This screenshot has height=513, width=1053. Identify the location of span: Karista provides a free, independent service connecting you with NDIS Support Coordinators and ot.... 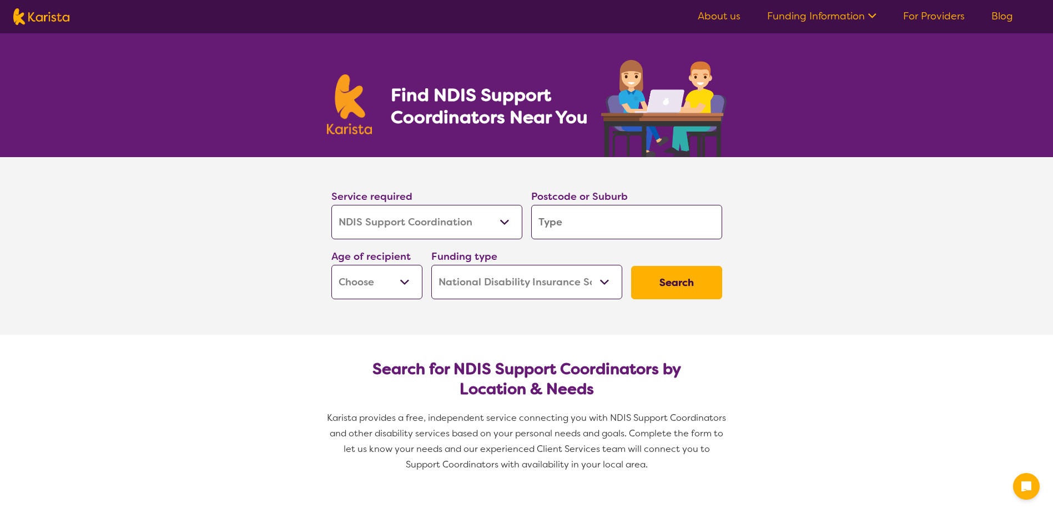
(527, 441).